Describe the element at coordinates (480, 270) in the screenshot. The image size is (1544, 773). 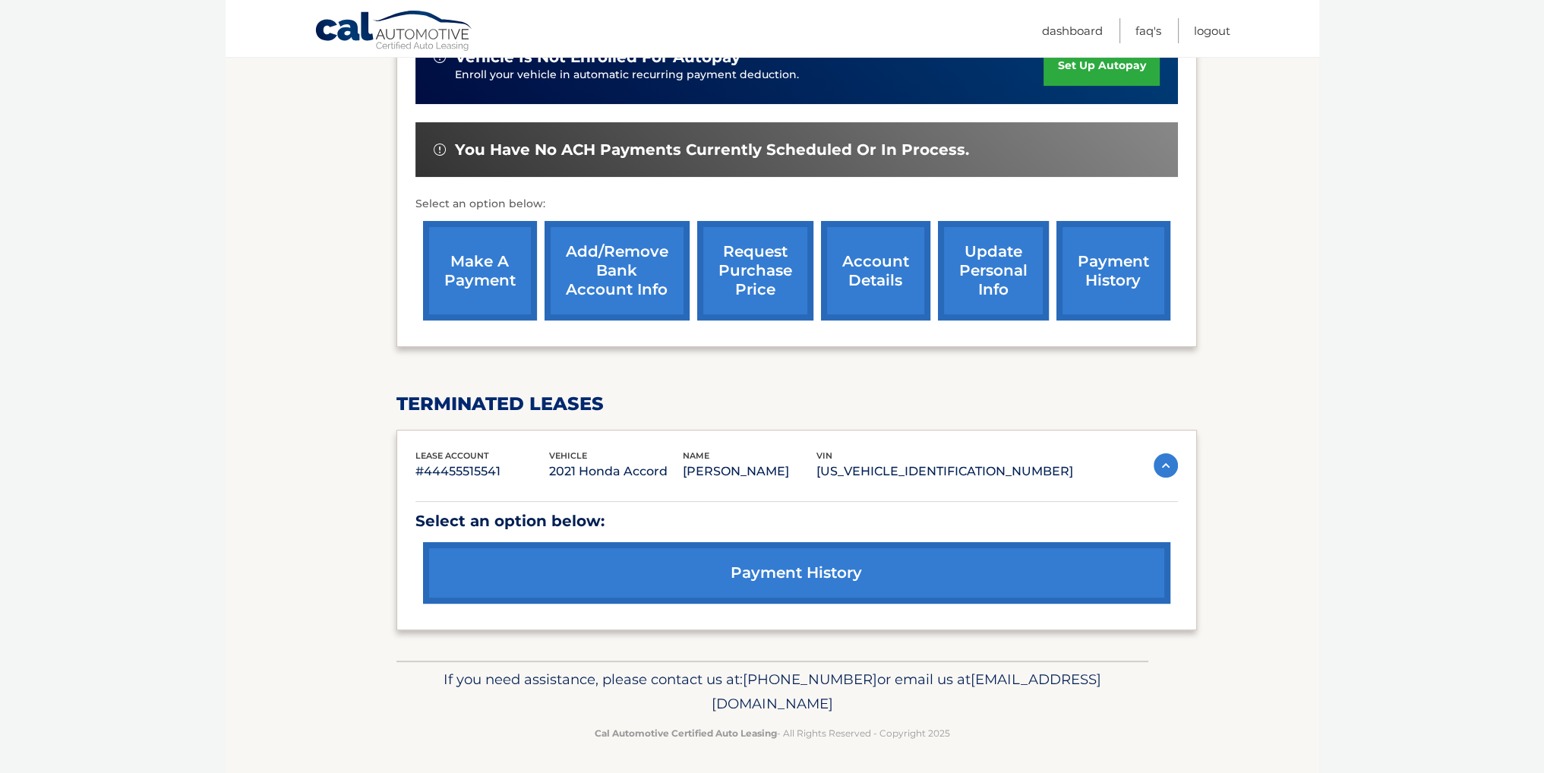
I see `a: make a payment` at that location.